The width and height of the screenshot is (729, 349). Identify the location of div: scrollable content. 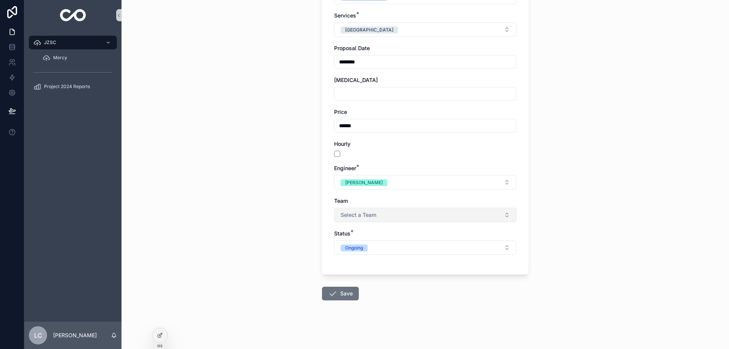
(73, 67).